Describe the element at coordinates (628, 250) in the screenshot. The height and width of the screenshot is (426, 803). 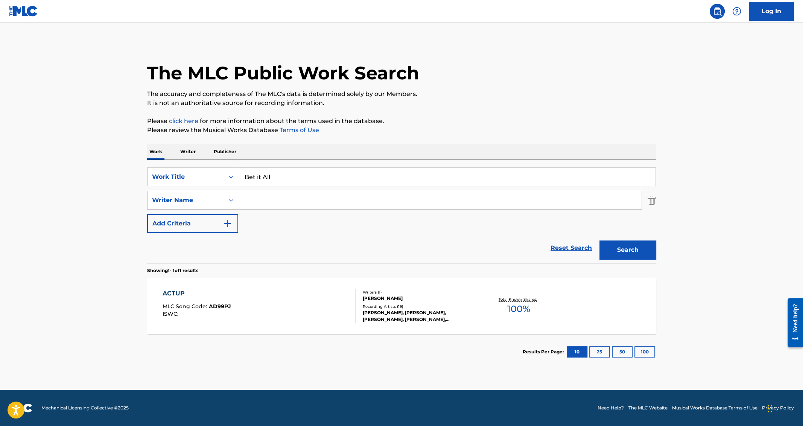
I see `button: Search` at that location.